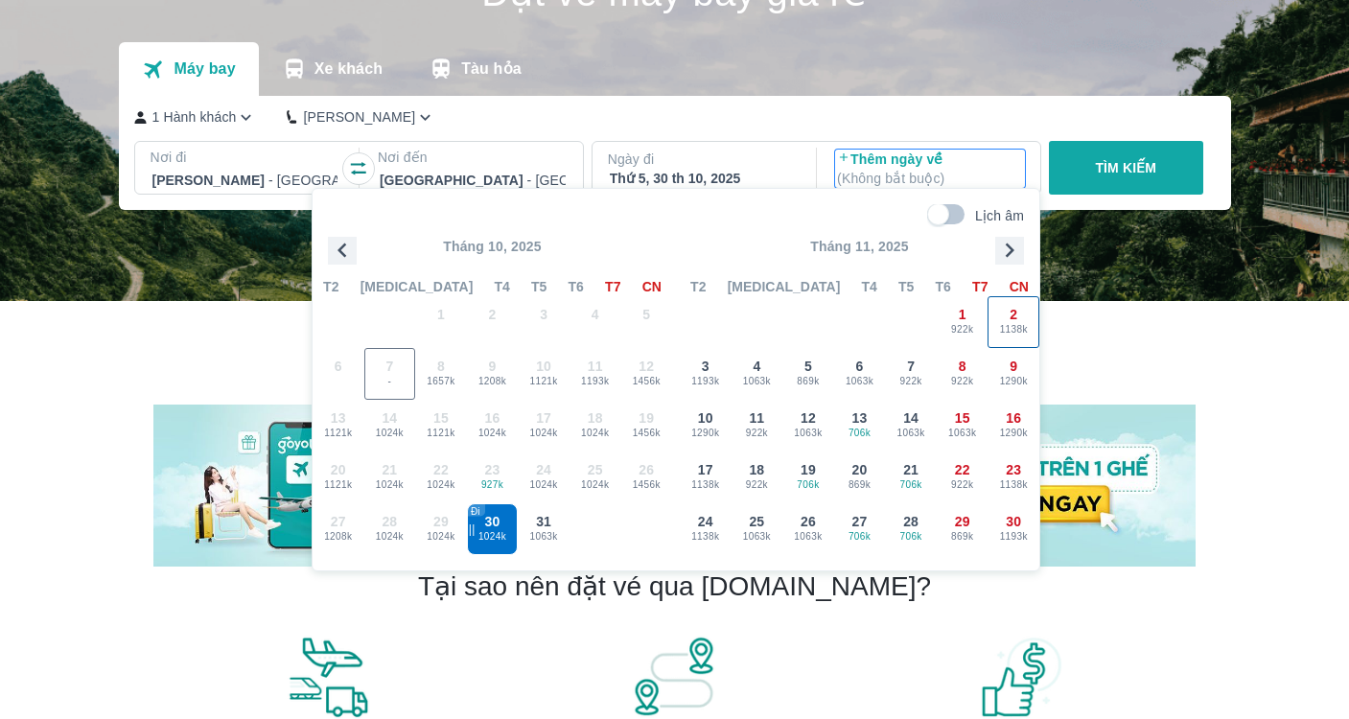 The width and height of the screenshot is (1349, 719). Describe the element at coordinates (1125, 168) in the screenshot. I see `button: TÌM KIẾM` at that location.